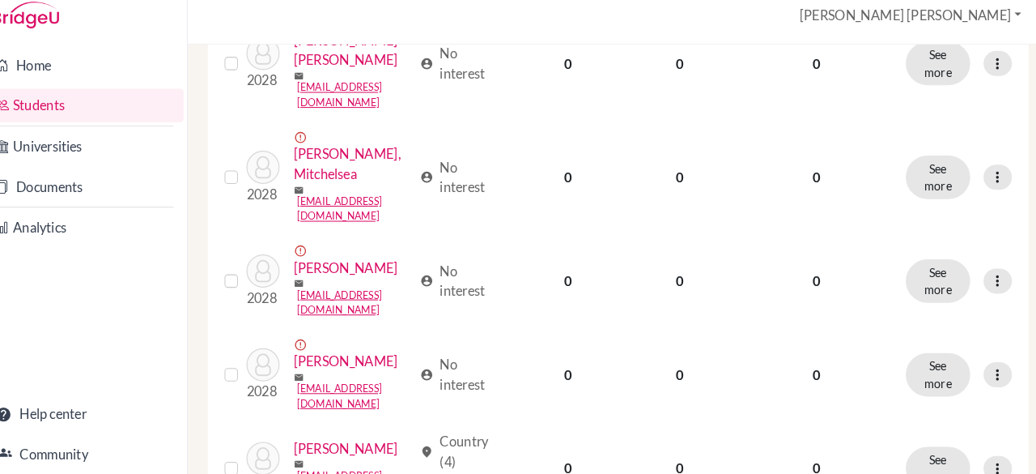 The height and width of the screenshot is (474, 1036). I want to click on a: Documents, so click(100, 195).